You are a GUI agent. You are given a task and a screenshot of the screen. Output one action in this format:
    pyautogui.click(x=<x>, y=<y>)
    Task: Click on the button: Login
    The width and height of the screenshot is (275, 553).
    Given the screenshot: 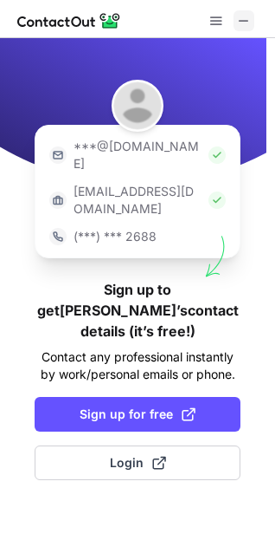 What is the action you would take?
    pyautogui.click(x=138, y=463)
    